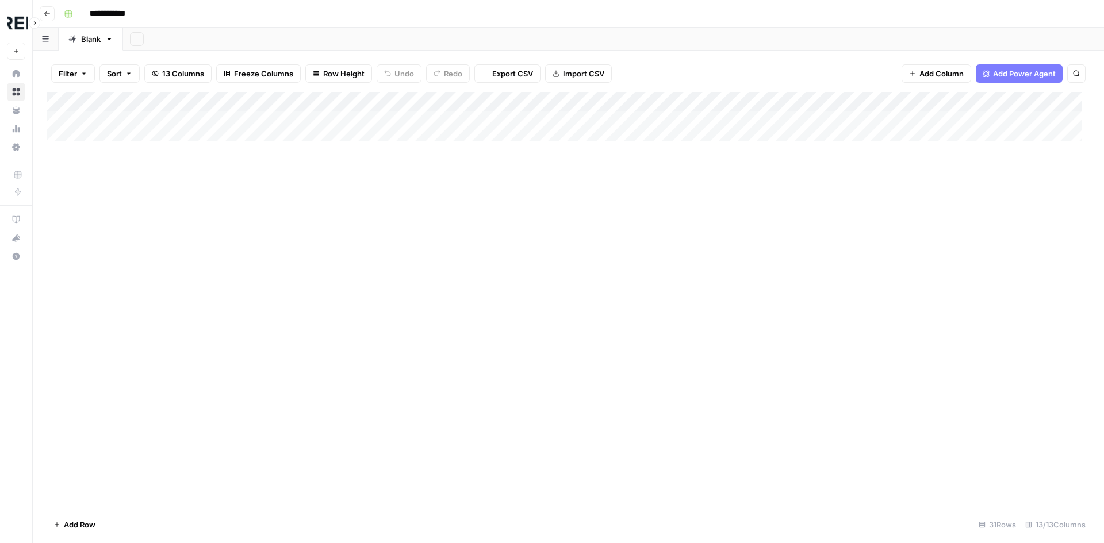  What do you see at coordinates (16, 147) in the screenshot?
I see `a: Settings` at bounding box center [16, 147].